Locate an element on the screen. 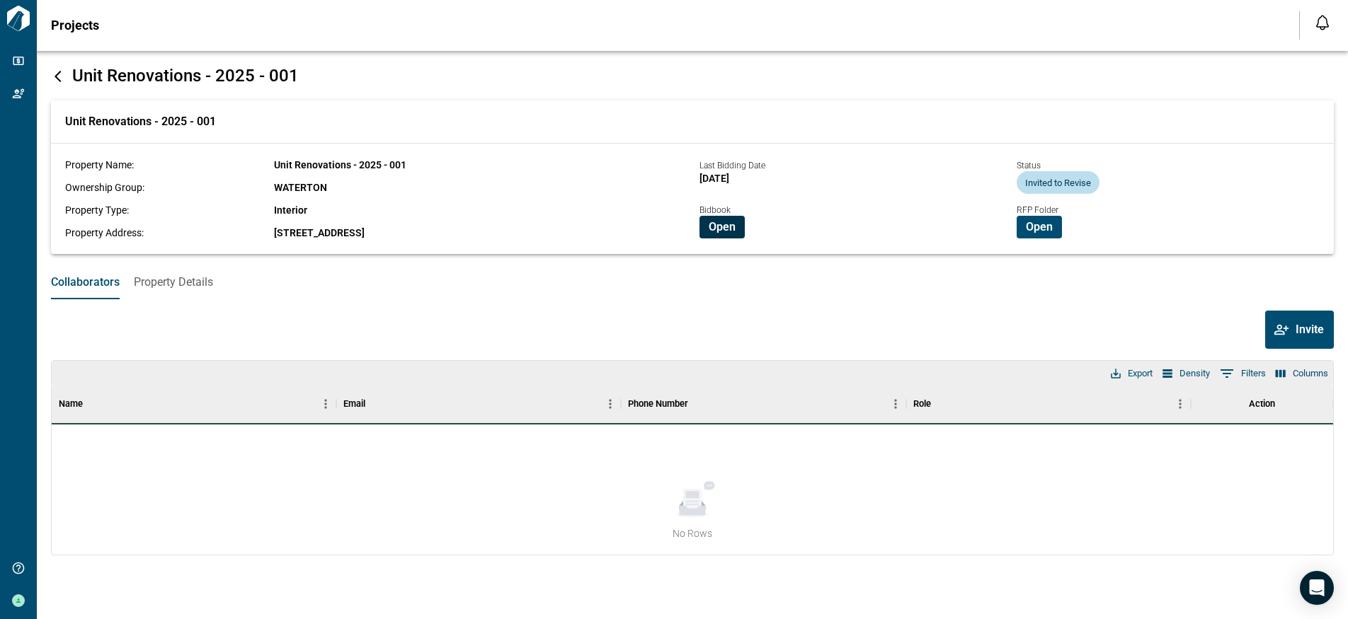 The height and width of the screenshot is (619, 1348). div: Open Intercom Messenger is located at coordinates (1317, 588).